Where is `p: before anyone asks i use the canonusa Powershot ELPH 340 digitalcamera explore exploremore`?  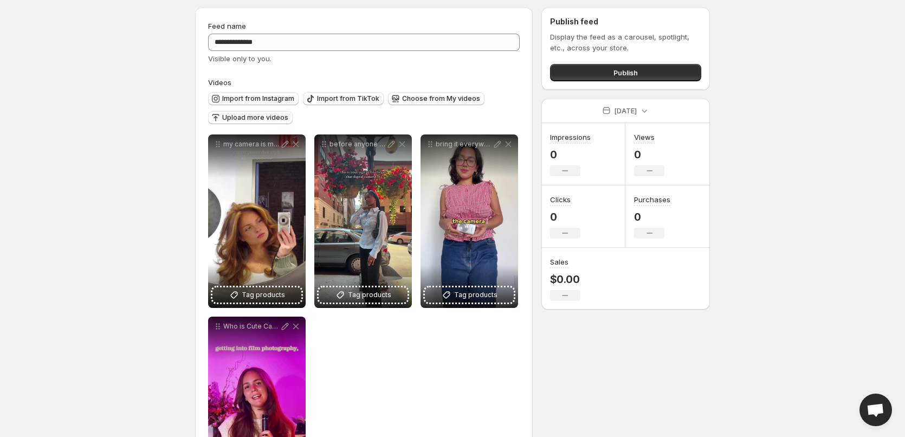
p: before anyone asks i use the canonusa Powershot ELPH 340 digitalcamera explore exploremore is located at coordinates (357, 144).